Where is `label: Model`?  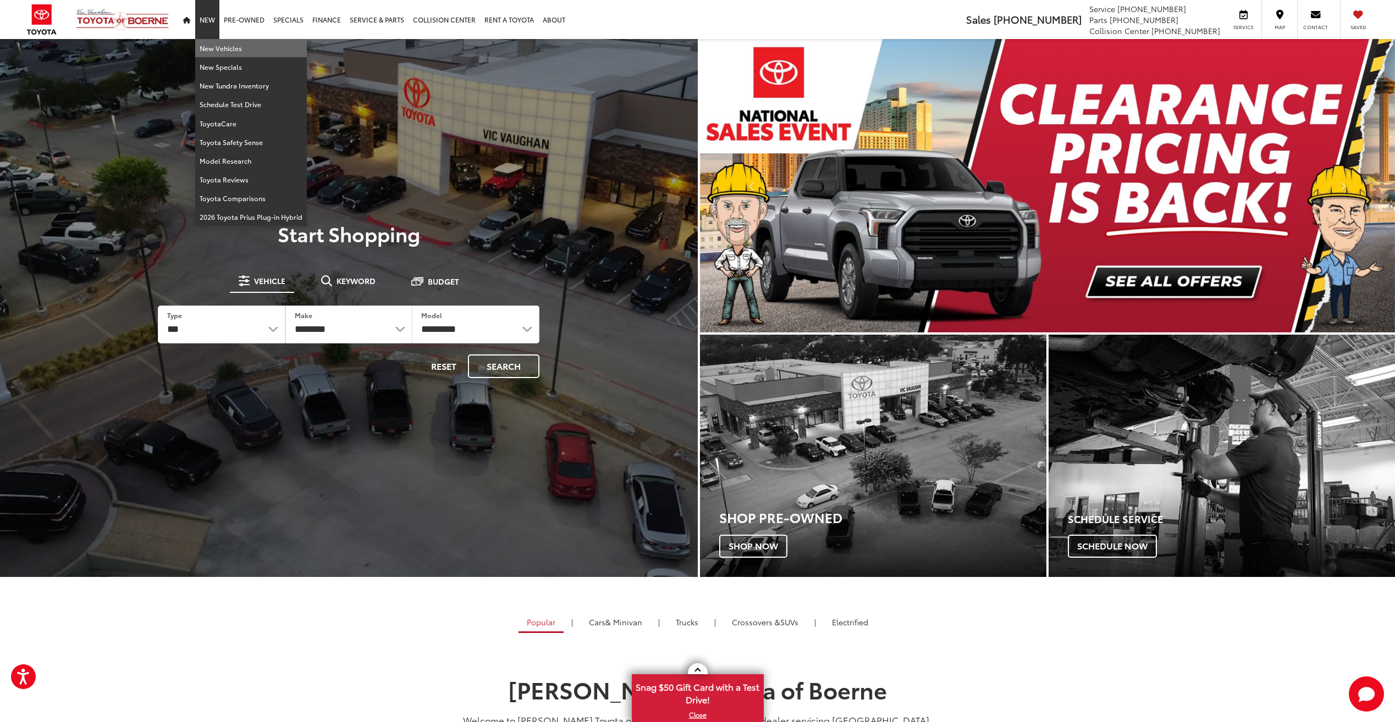 label: Model is located at coordinates (432, 315).